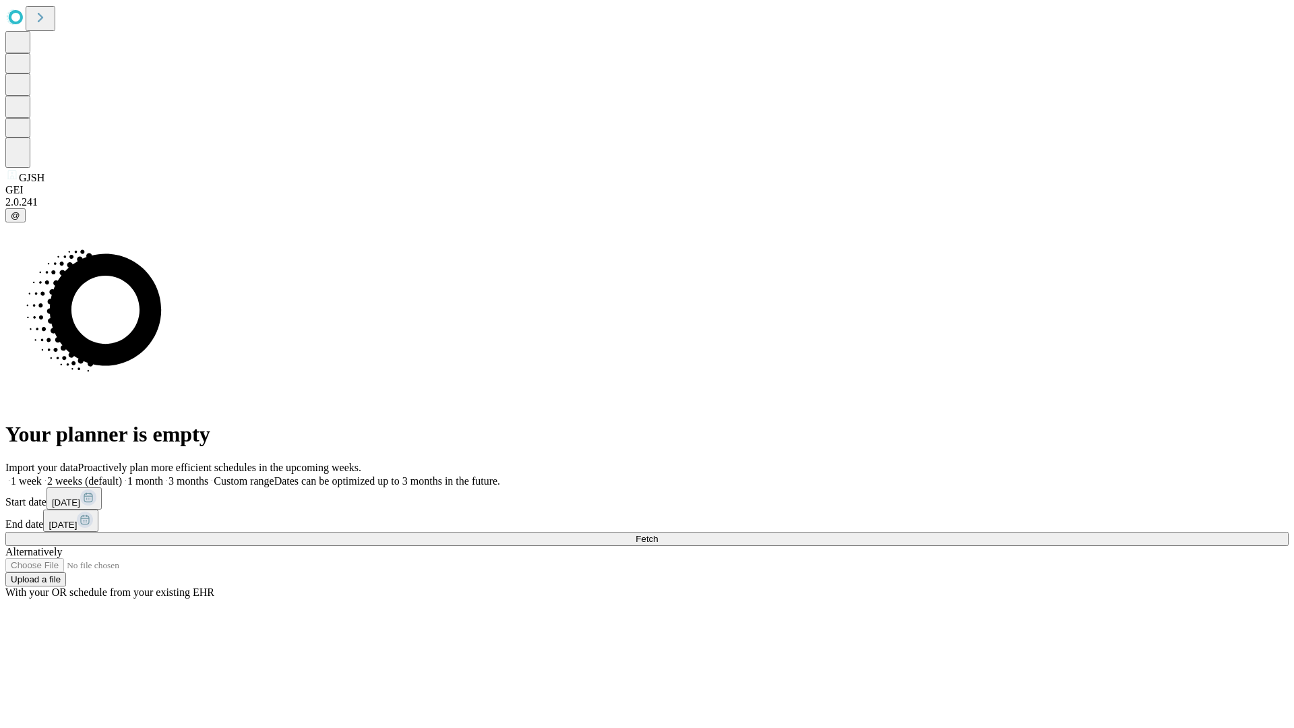  Describe the element at coordinates (647, 190) in the screenshot. I see `div: GEI` at that location.